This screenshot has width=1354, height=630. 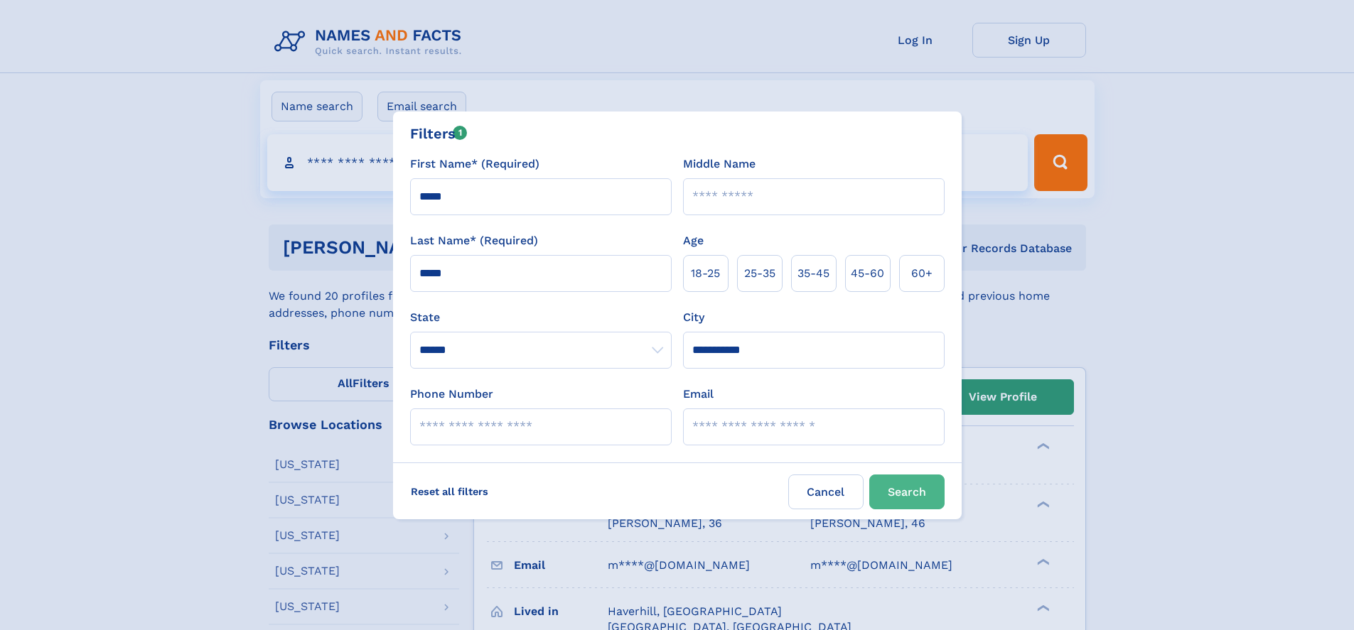 What do you see at coordinates (474, 241) in the screenshot?
I see `label: Last Name* (Required)` at bounding box center [474, 241].